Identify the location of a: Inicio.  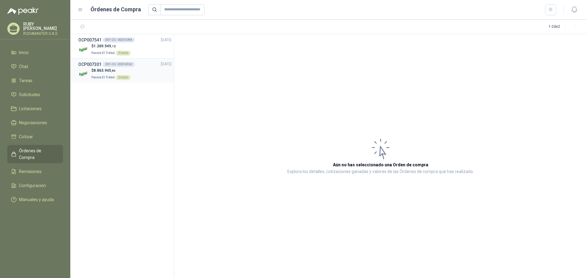
(35, 53).